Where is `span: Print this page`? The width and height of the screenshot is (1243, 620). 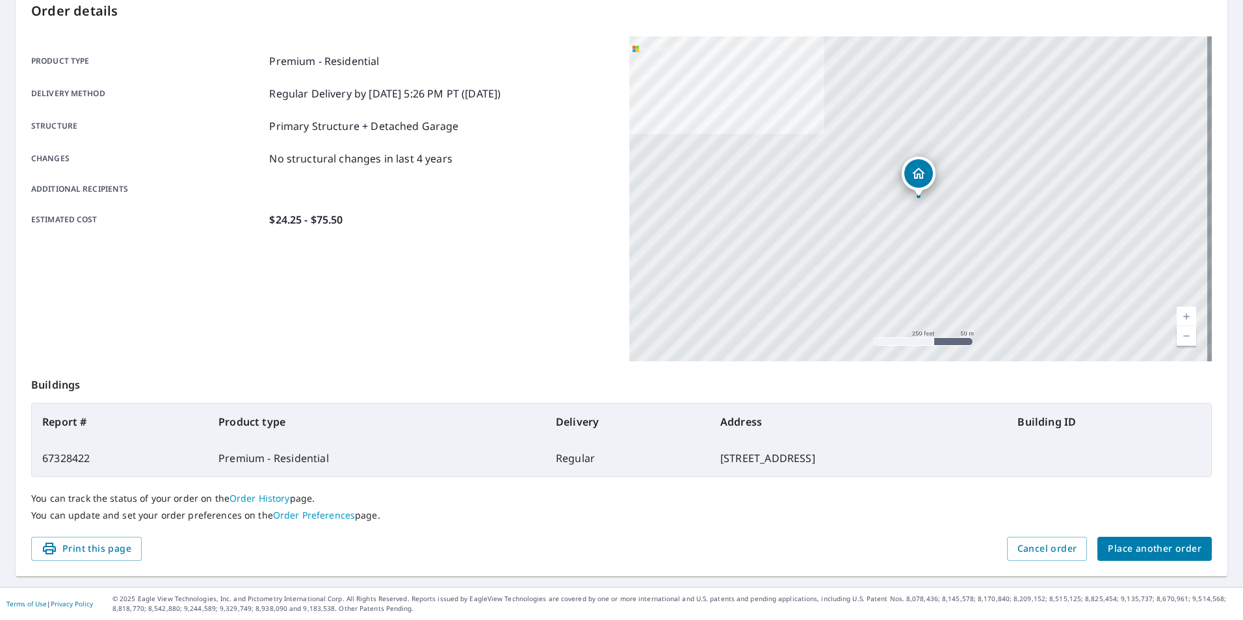
span: Print this page is located at coordinates (86, 549).